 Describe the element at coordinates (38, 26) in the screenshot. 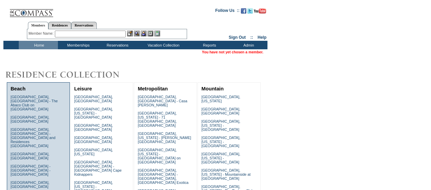

I see `a: Members` at that location.